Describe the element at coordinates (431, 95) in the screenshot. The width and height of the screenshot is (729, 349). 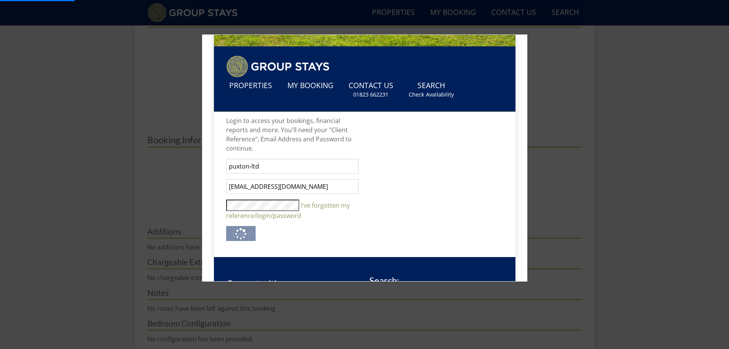
I see `small: Check Availability` at that location.